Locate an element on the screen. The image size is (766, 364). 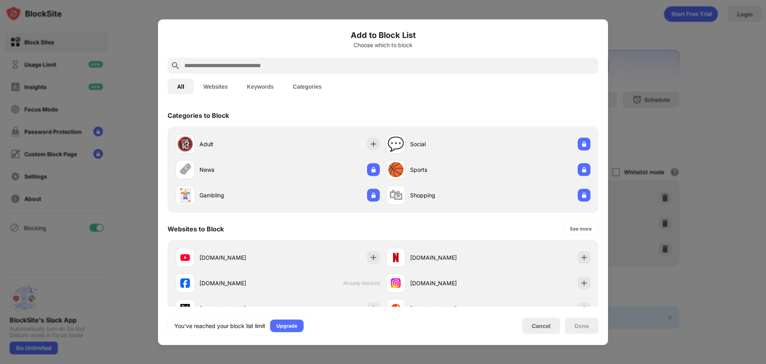
span: Already blocked is located at coordinates (362, 283).